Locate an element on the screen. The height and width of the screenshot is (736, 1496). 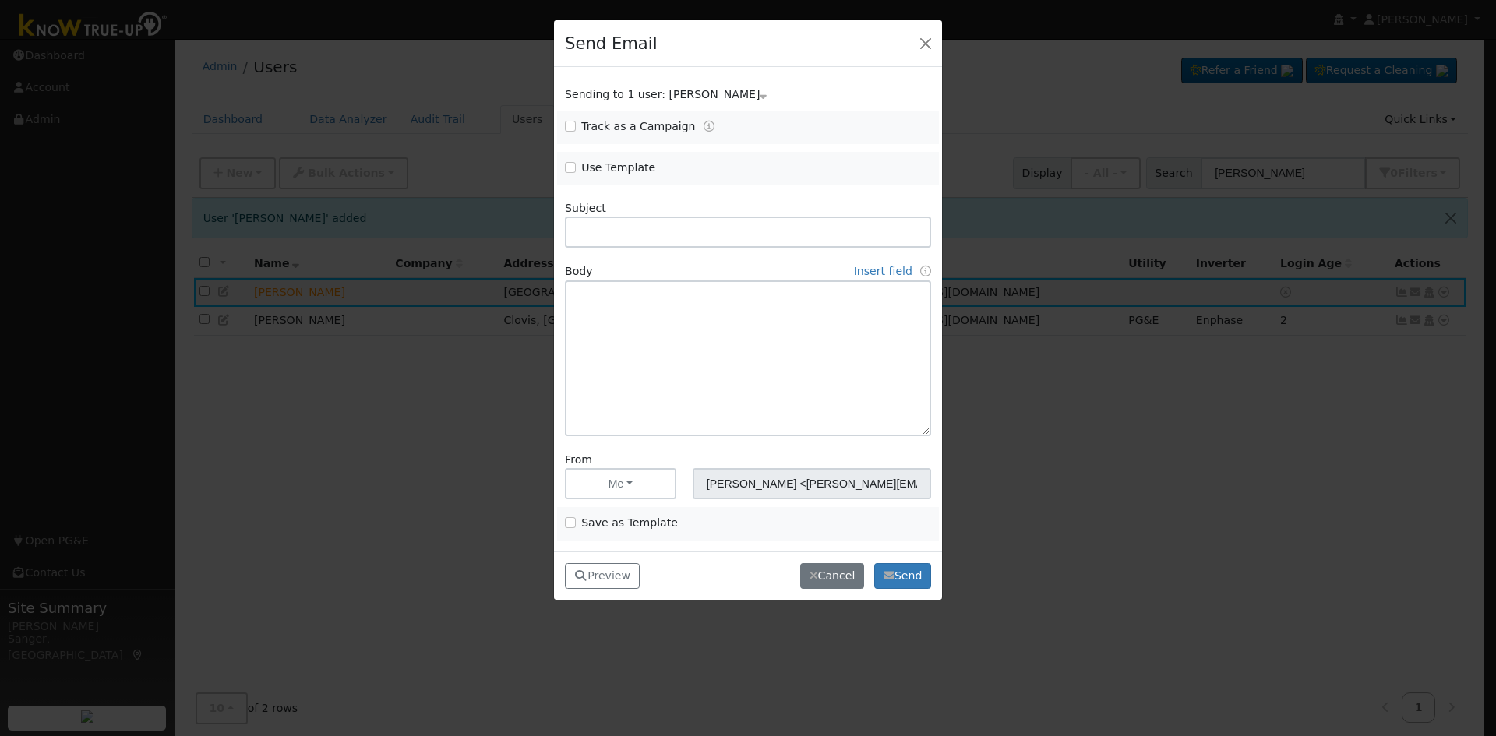
div: Show users is located at coordinates (748, 94).